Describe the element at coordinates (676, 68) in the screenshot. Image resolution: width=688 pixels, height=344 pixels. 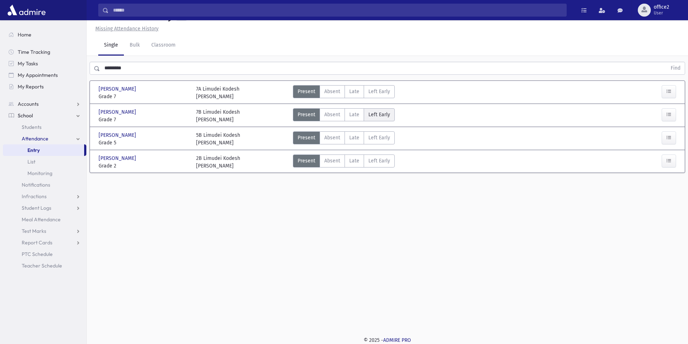
I see `button: Find` at that location.